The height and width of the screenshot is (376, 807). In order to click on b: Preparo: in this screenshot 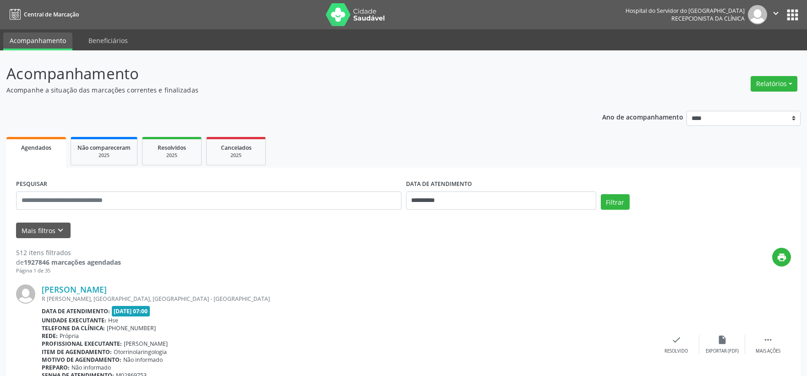, I will do `click(55, 368)`.